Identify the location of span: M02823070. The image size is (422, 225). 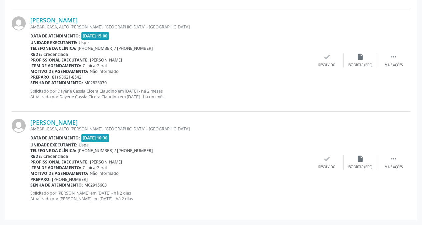
(95, 82).